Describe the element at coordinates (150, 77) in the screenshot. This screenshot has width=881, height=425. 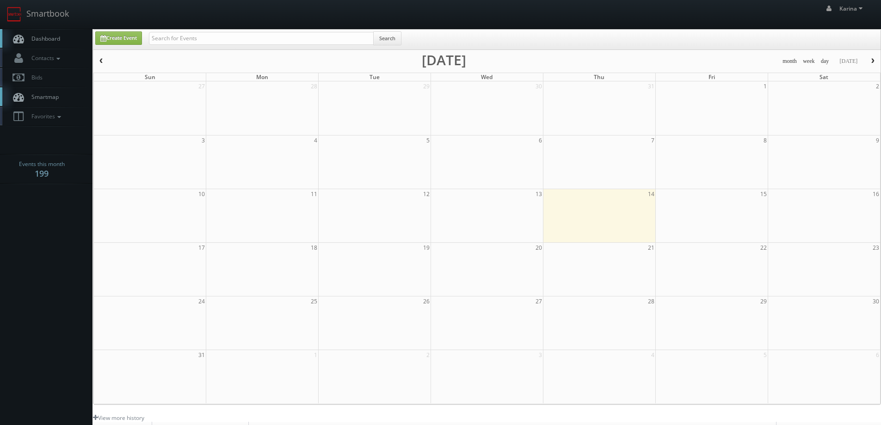
I see `span: Sun` at that location.